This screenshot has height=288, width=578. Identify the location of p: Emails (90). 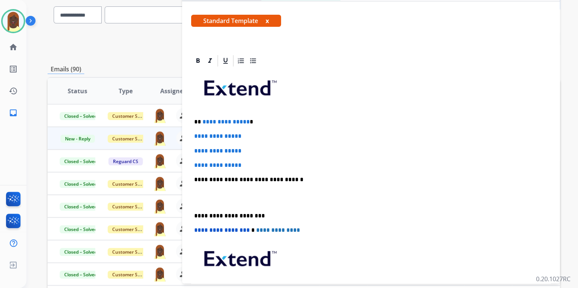
(66, 69).